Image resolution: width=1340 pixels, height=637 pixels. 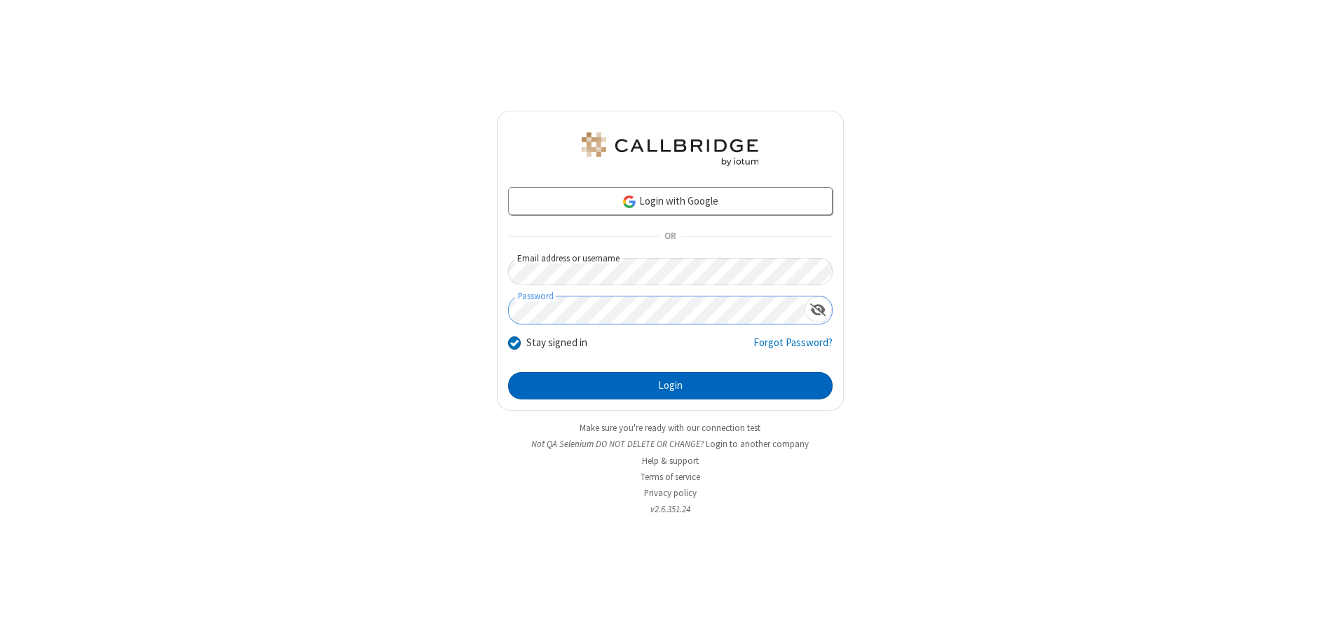 I want to click on li: v2.6.351.24, so click(x=670, y=509).